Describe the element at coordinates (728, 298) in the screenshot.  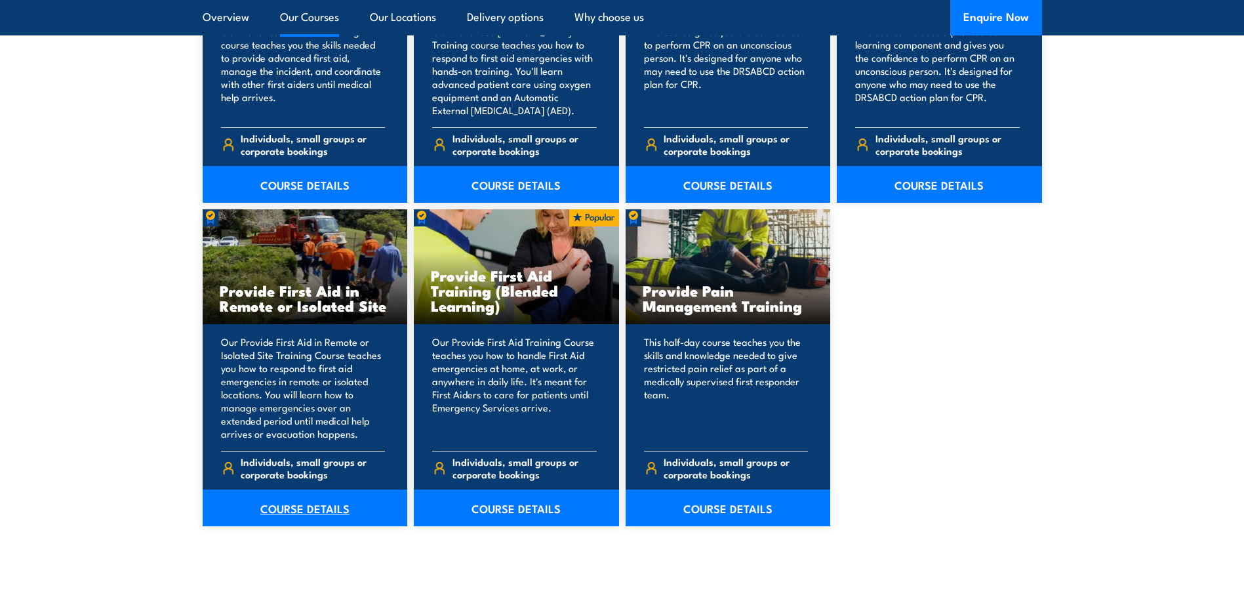
I see `h3: Provide Pain Management Training` at that location.